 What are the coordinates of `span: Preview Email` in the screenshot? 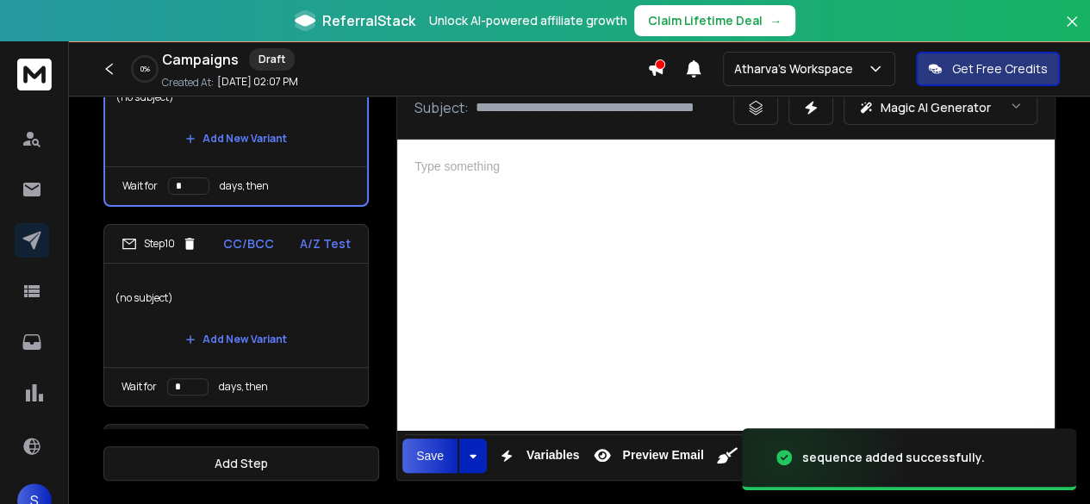 It's located at (663, 455).